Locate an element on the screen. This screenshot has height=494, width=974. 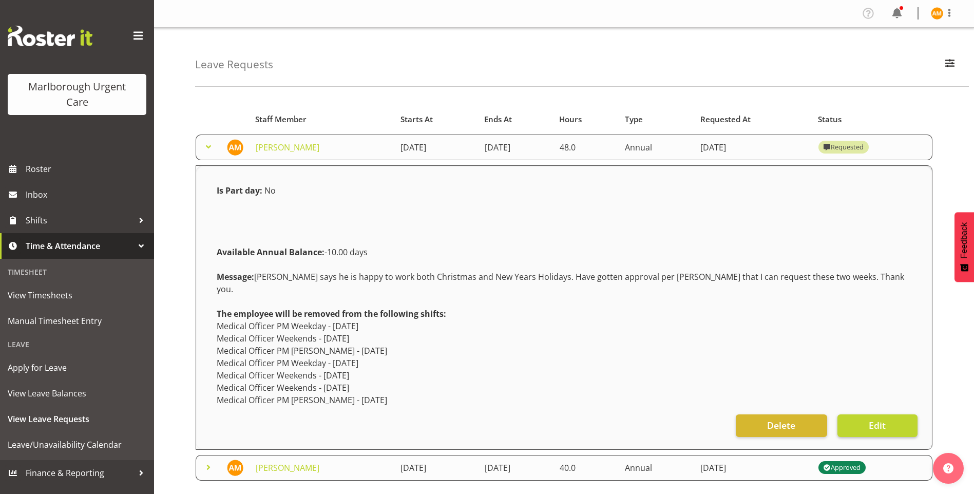
div: -10.00 days is located at coordinates (564, 252).